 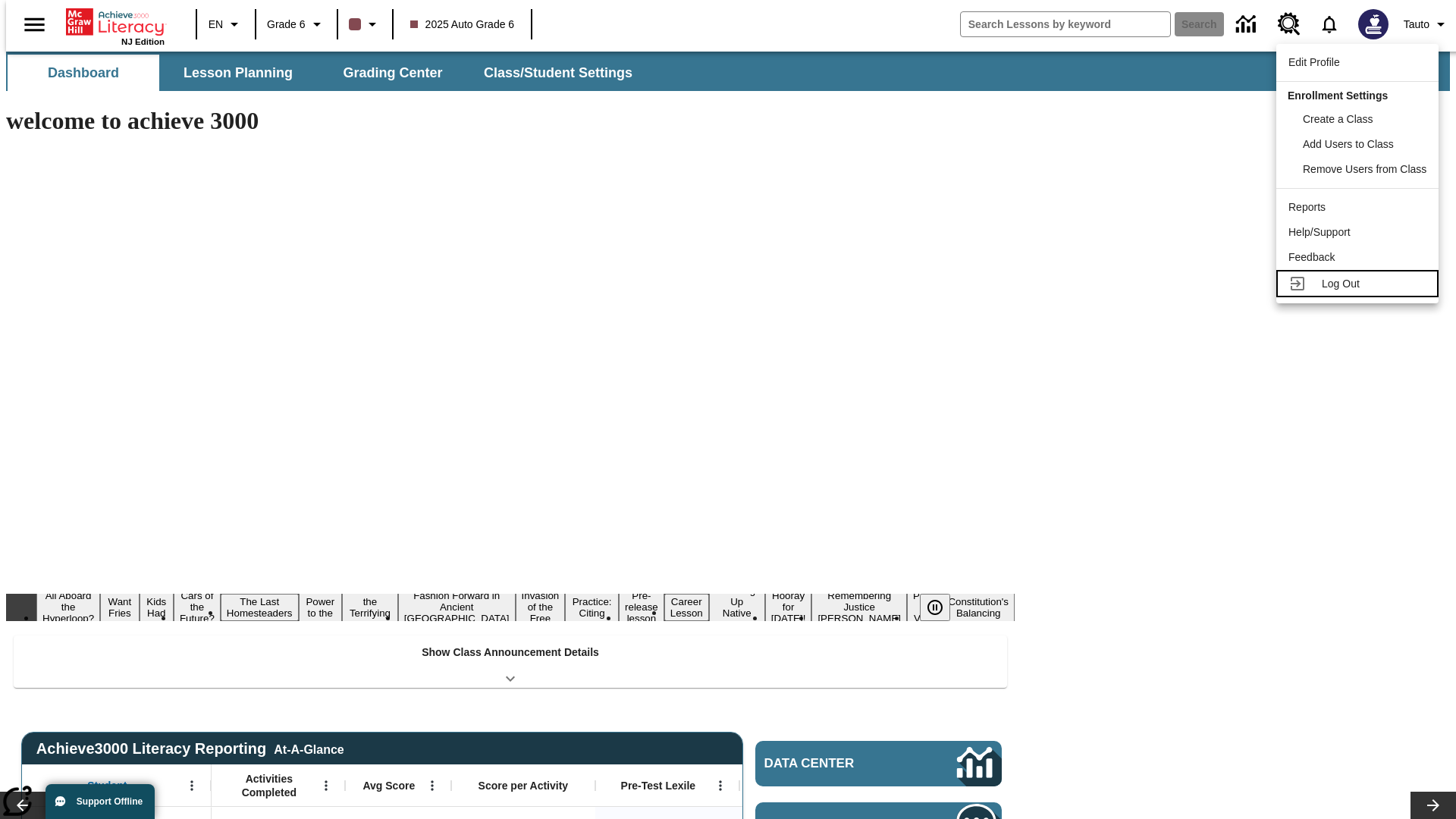 What do you see at coordinates (1314, 62) in the screenshot?
I see `span: Edit Profile` at bounding box center [1314, 62].